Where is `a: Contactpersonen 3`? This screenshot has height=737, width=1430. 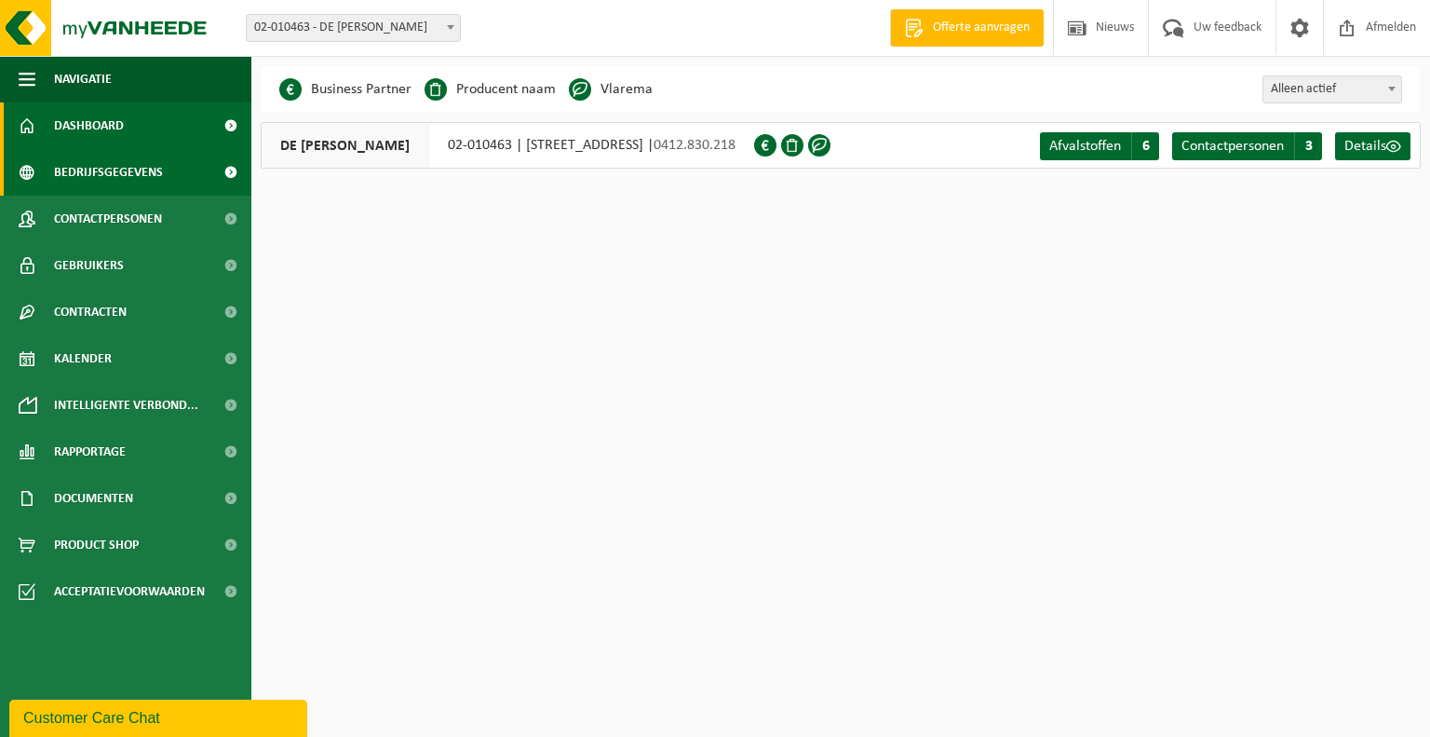 a: Contactpersonen 3 is located at coordinates (1247, 146).